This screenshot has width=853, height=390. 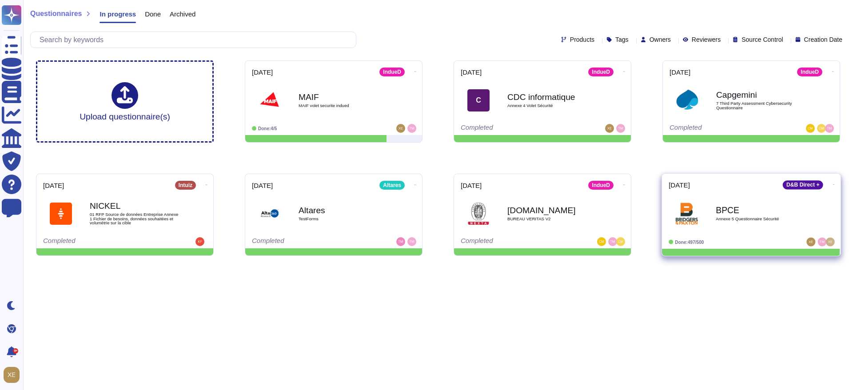 What do you see at coordinates (343, 219) in the screenshot?
I see `span: TestForms` at bounding box center [343, 219].